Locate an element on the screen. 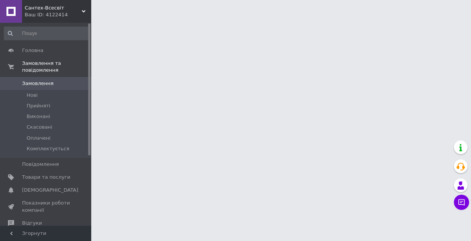 This screenshot has width=471, height=241. span: Виконані is located at coordinates (38, 117).